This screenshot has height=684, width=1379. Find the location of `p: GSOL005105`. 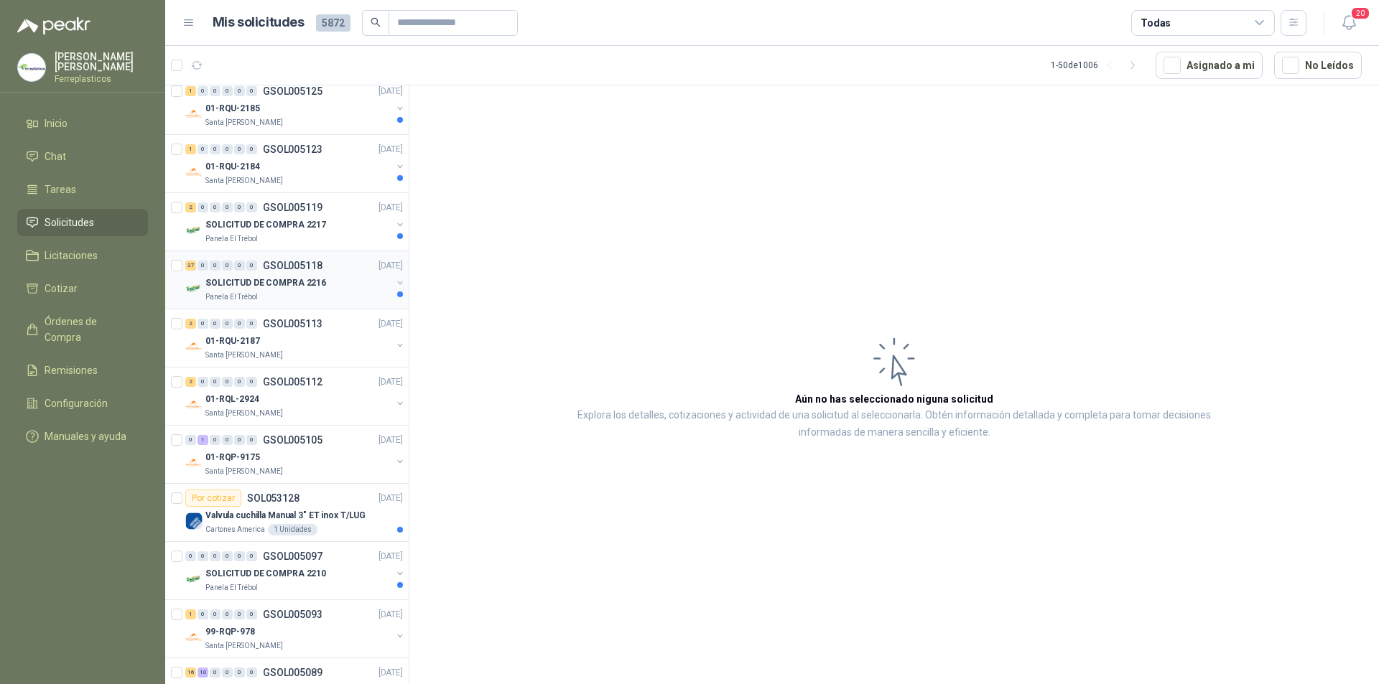

p: GSOL005105 is located at coordinates (292, 440).